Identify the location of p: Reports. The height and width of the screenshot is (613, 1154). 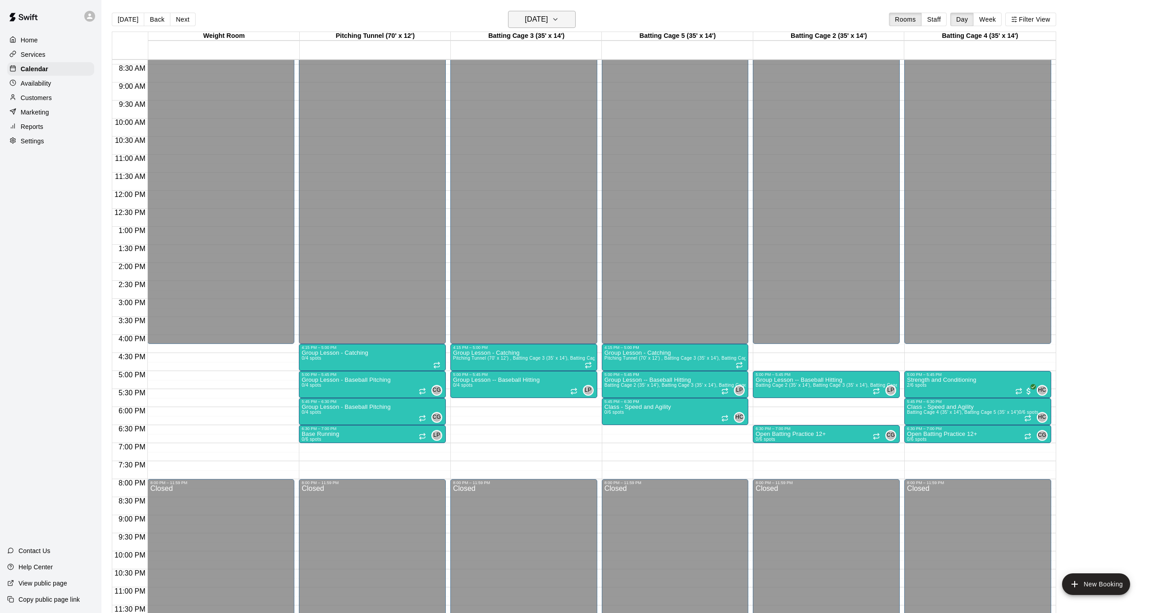
(32, 127).